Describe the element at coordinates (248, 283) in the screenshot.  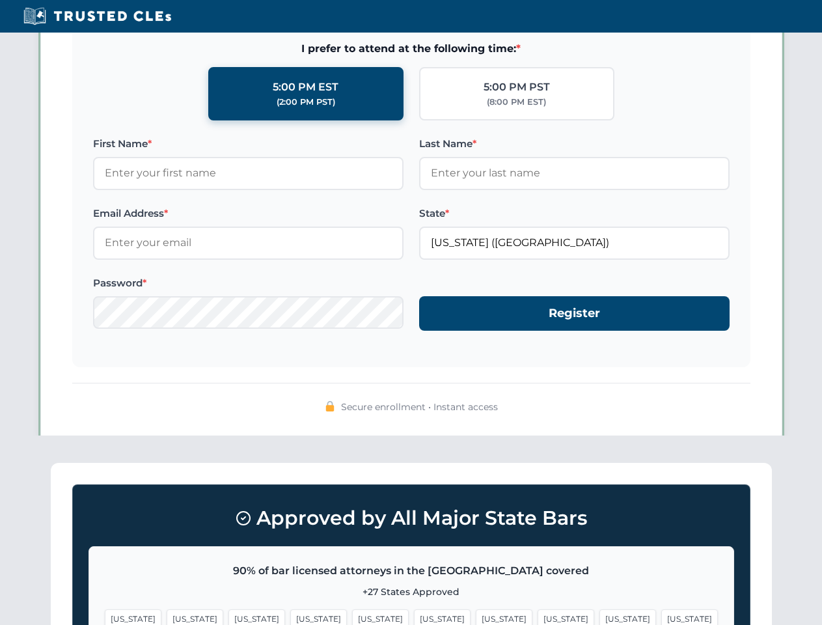
I see `label: Password` at that location.